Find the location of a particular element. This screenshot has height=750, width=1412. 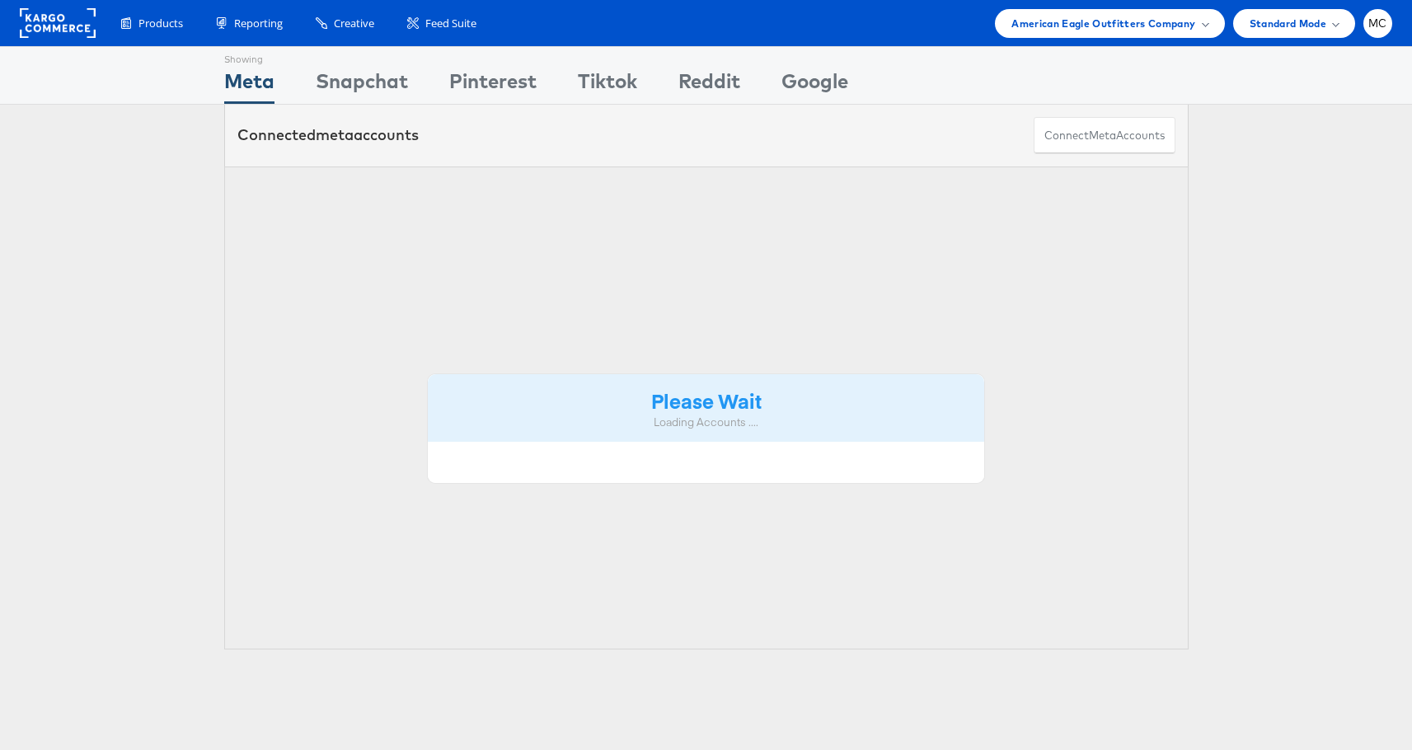

span: Products is located at coordinates (161, 23).